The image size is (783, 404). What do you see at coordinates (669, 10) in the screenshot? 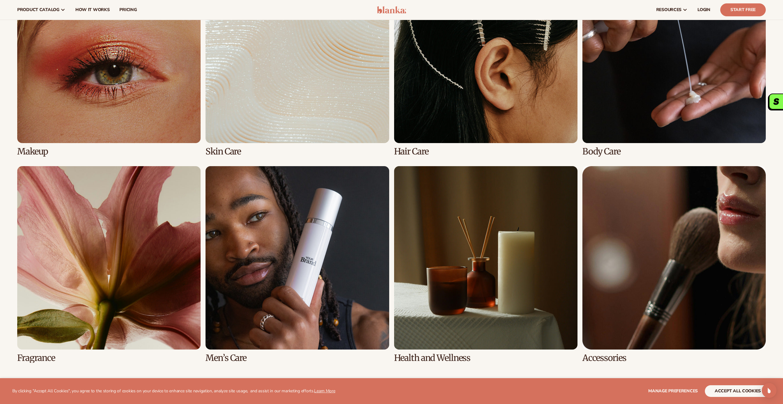
I see `span: resources` at bounding box center [669, 10].